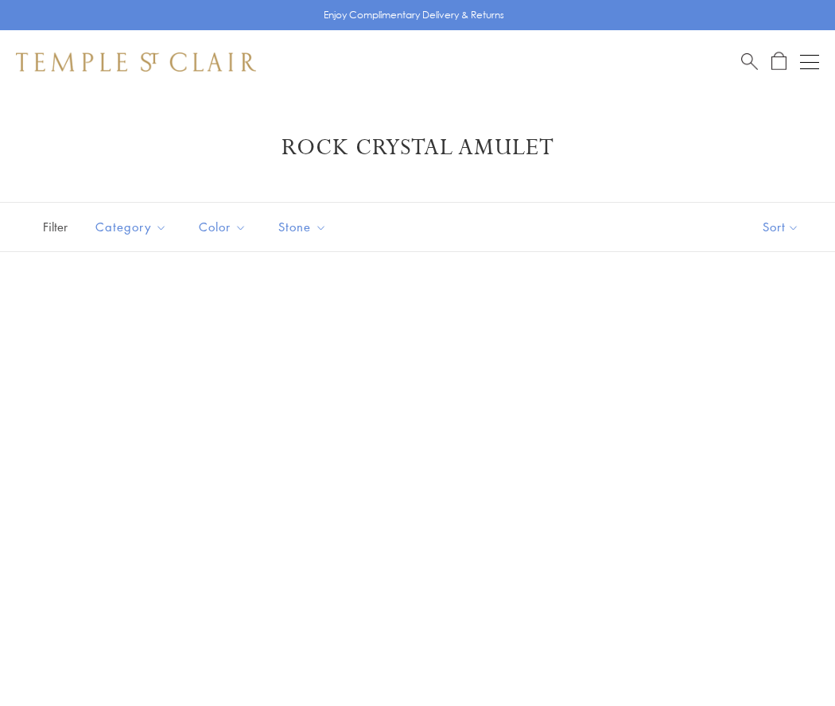 This screenshot has height=706, width=835. Describe the element at coordinates (778, 61) in the screenshot. I see `a: Open Shopping Bag` at that location.